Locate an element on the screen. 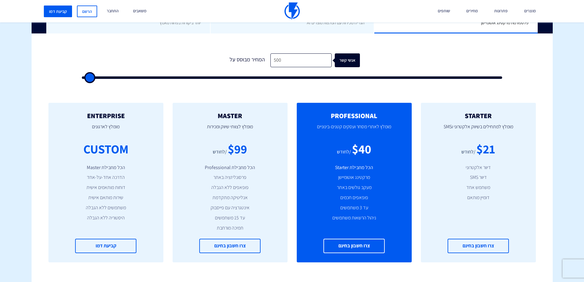 The image size is (584, 282). h2: MASTER is located at coordinates (230, 116).